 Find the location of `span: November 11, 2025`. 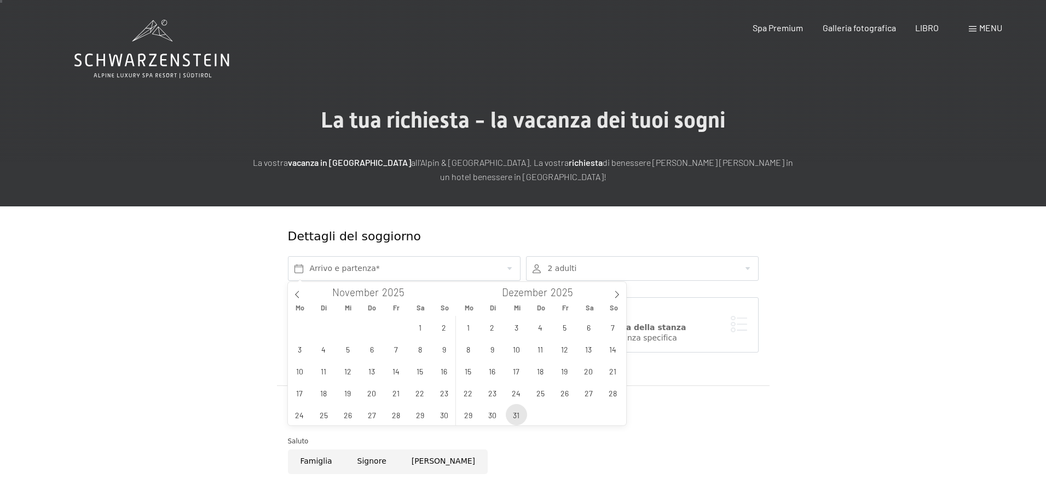

span: November 11, 2025 is located at coordinates (323, 370).